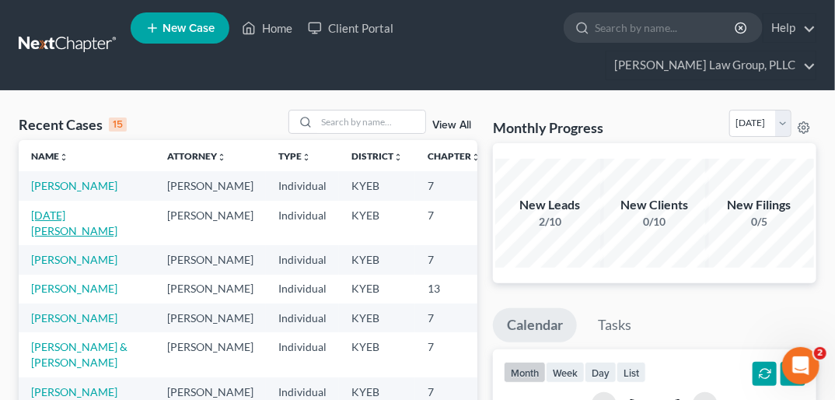 This screenshot has height=400, width=835. I want to click on a: Calendar, so click(535, 325).